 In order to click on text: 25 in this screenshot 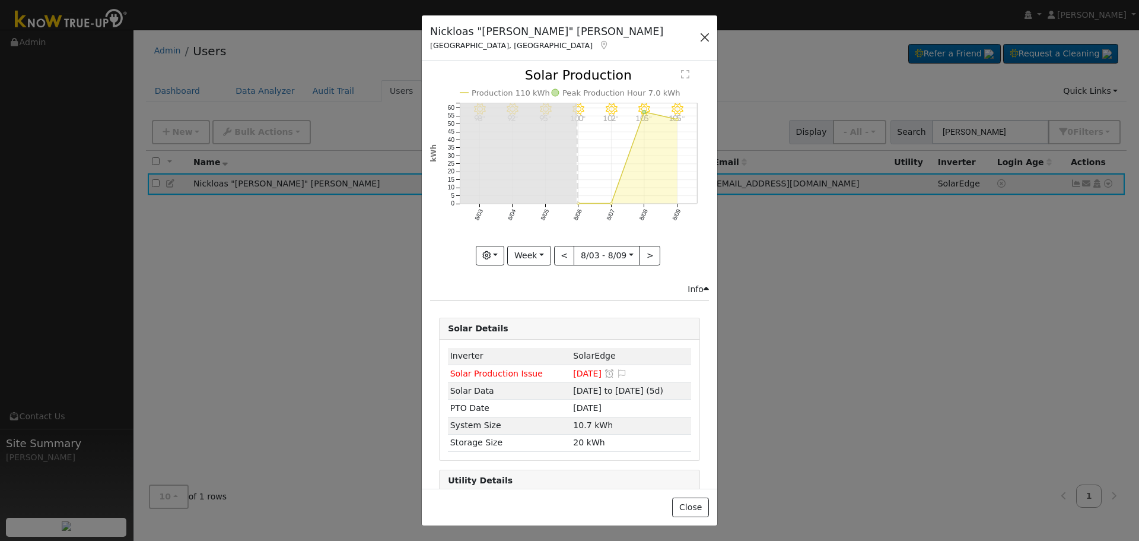, I will do `click(452, 163)`.